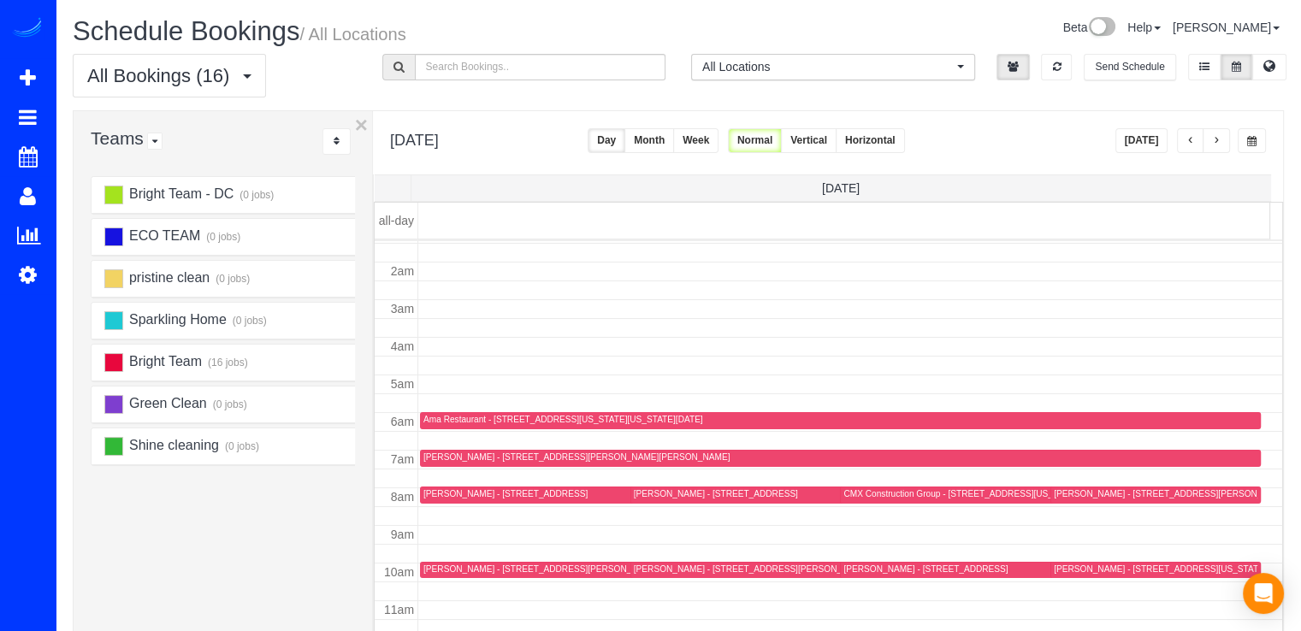 This screenshot has height=631, width=1301. What do you see at coordinates (396, 221) in the screenshot?
I see `span: all-day` at bounding box center [396, 221].